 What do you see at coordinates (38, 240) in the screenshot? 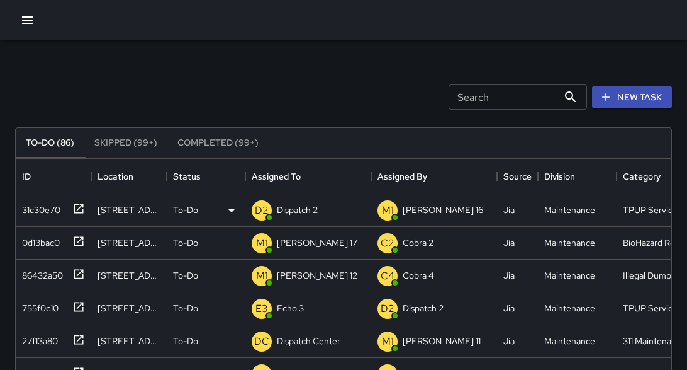
I see `div: 0d13bac0` at bounding box center [38, 240].